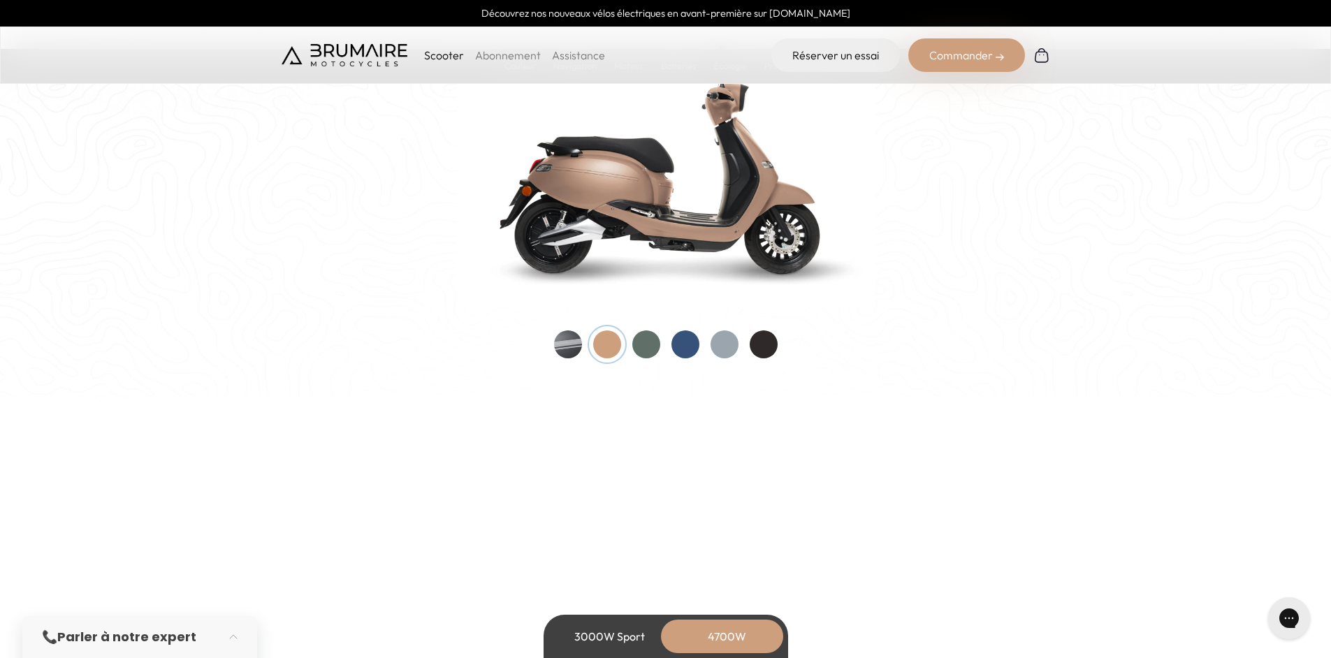 This screenshot has width=1331, height=658. What do you see at coordinates (344, 55) in the screenshot?
I see `img: Brumaire Motocycles` at bounding box center [344, 55].